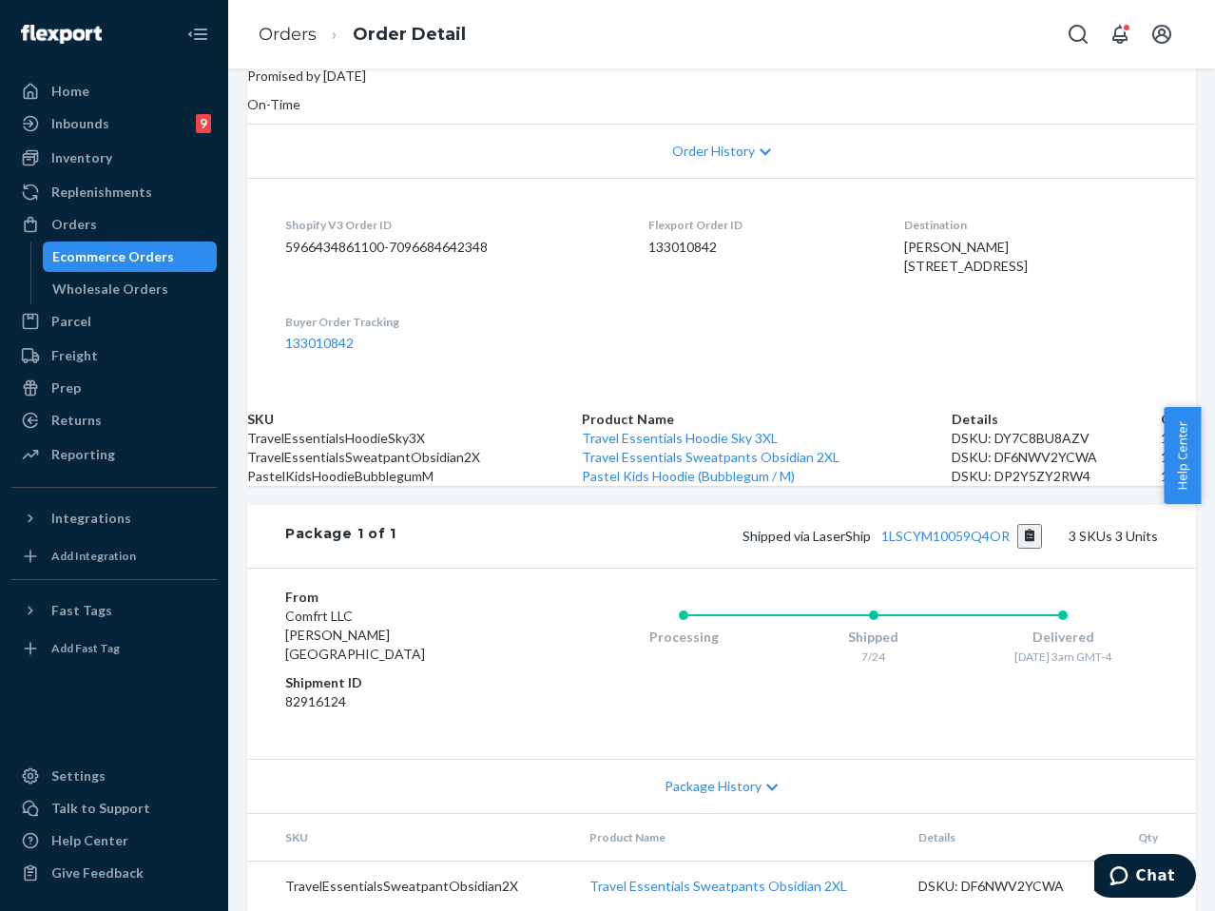 The height and width of the screenshot is (911, 1215). Describe the element at coordinates (874, 637) in the screenshot. I see `div: Shipped` at that location.